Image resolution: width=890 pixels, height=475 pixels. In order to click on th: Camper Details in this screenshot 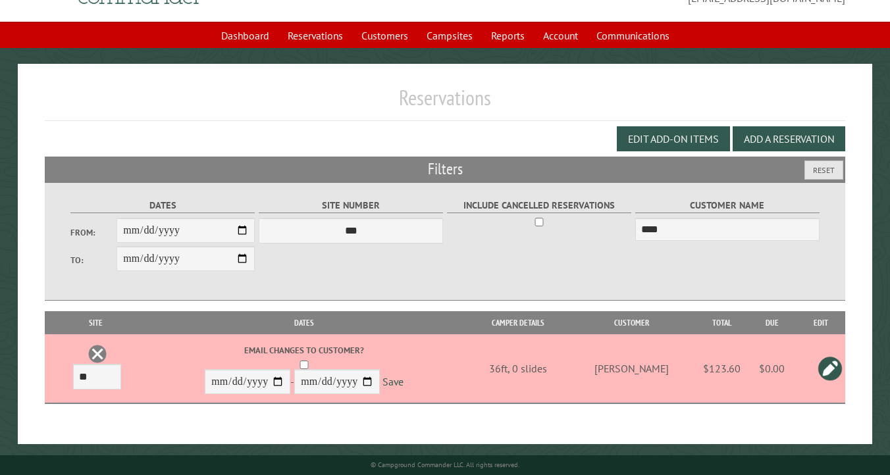, I will do `click(518, 323)`.